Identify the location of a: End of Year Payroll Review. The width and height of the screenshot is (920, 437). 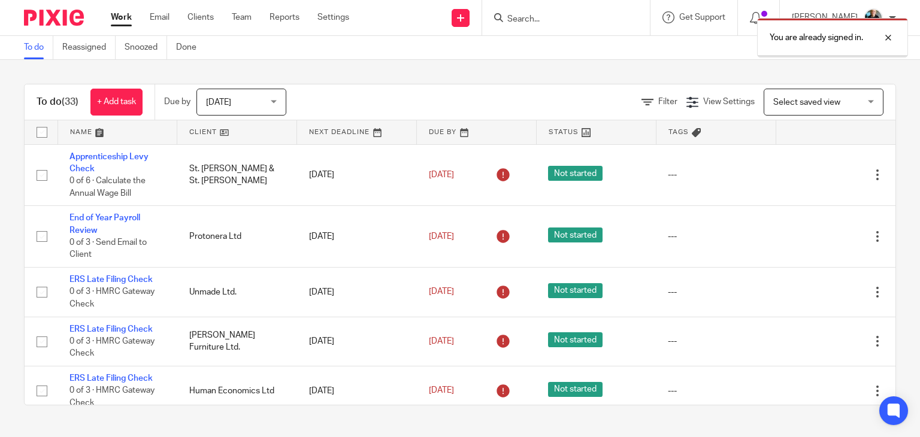
(105, 224).